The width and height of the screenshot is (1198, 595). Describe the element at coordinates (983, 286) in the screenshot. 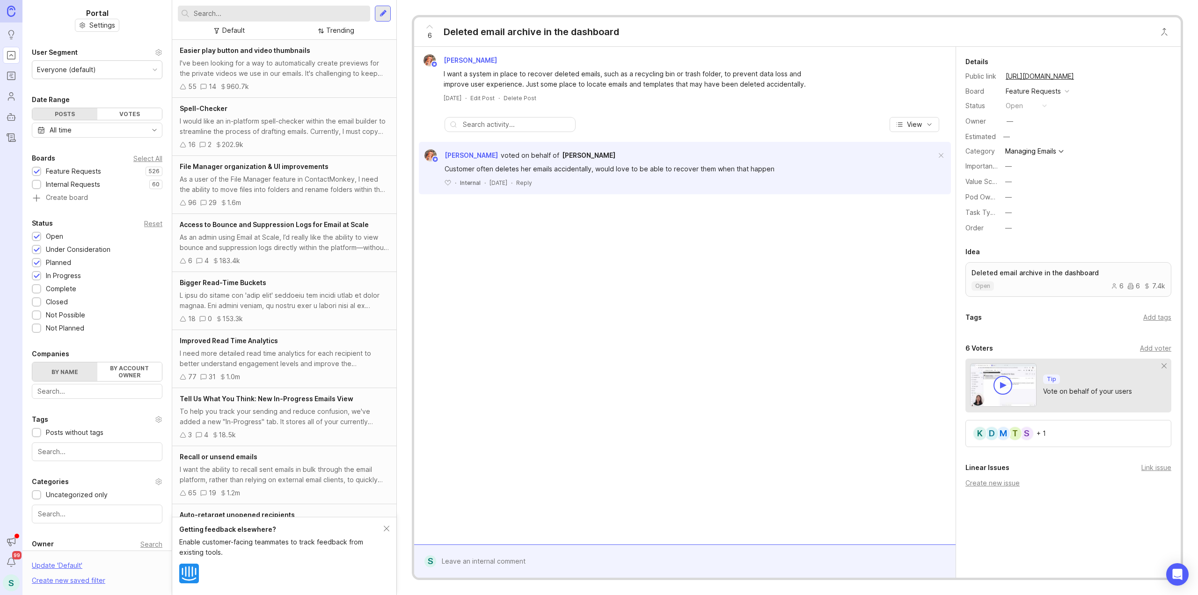

I see `p: open` at that location.